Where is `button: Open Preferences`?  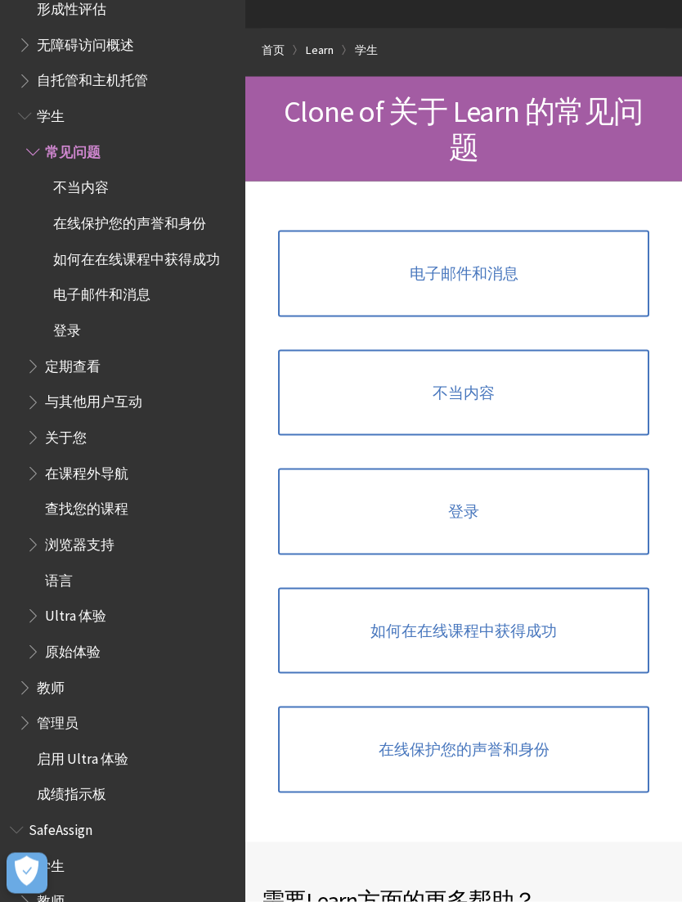 button: Open Preferences is located at coordinates (27, 873).